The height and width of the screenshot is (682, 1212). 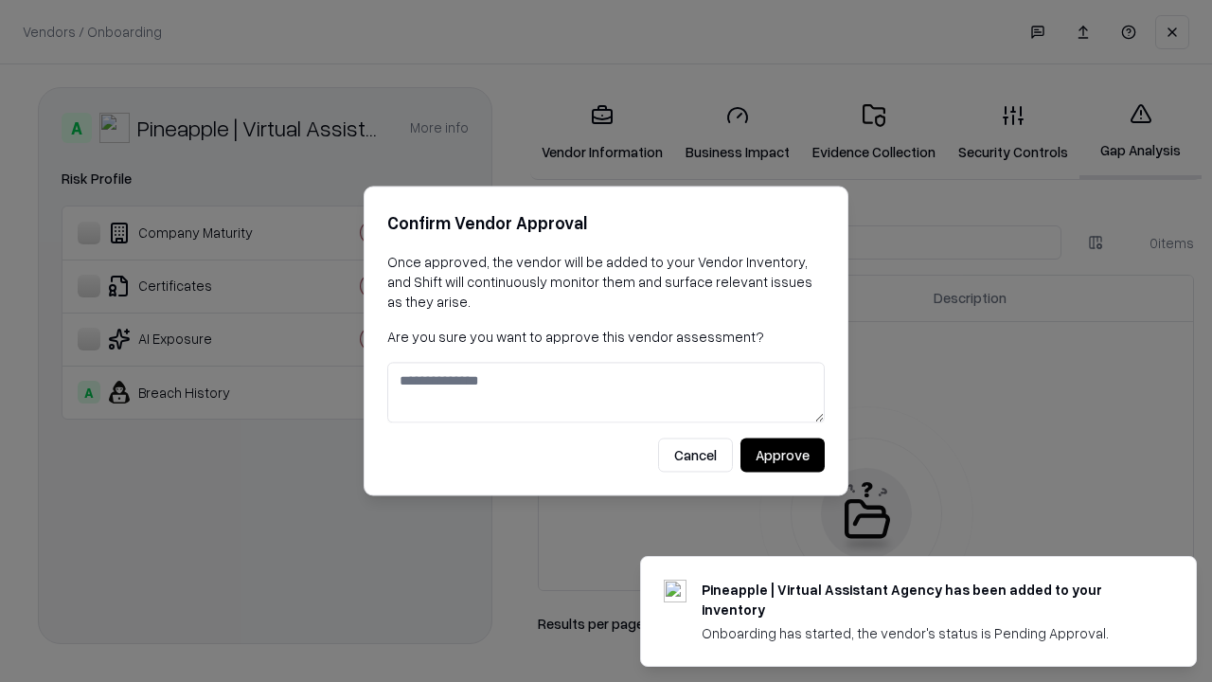 What do you see at coordinates (606, 336) in the screenshot?
I see `p: Are you sure you want to approve this vendor assessment?` at bounding box center [606, 336].